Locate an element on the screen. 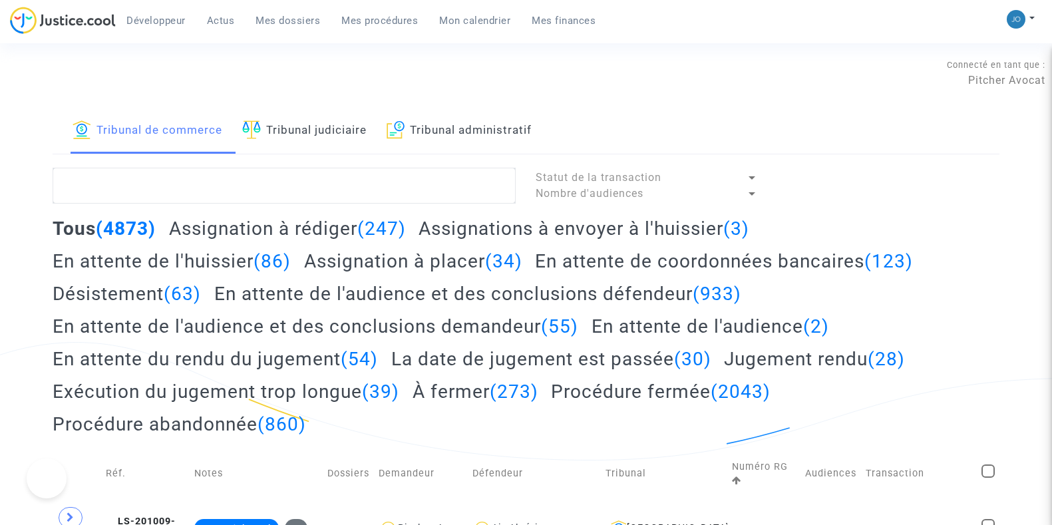  span: (2043) is located at coordinates (741, 391).